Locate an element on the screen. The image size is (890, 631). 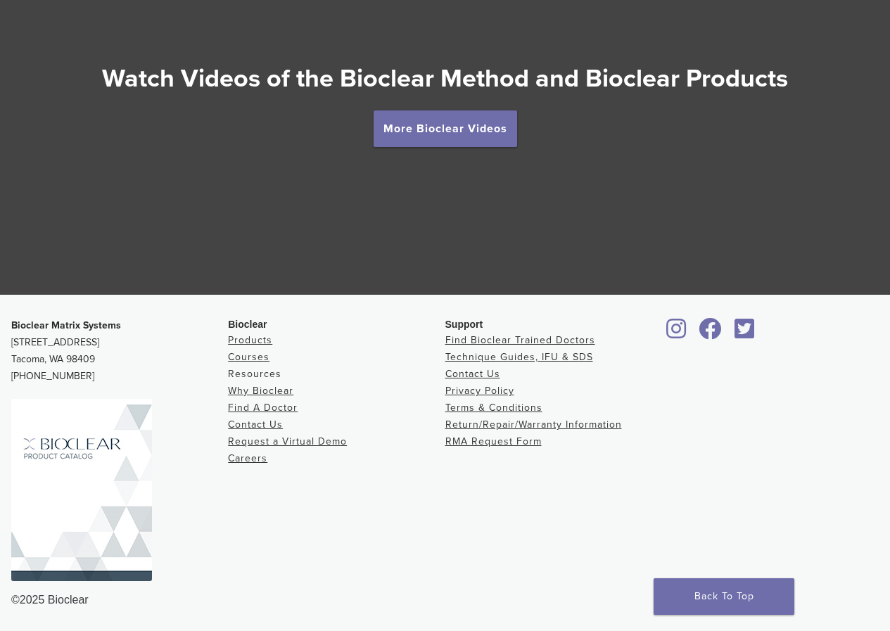
a: Privacy Policy is located at coordinates (480, 391).